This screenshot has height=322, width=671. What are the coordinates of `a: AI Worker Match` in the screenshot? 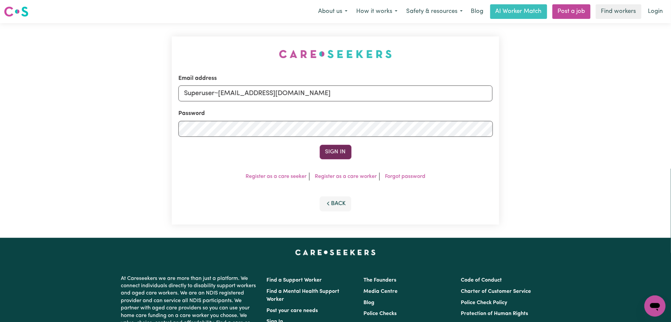 It's located at (519, 12).